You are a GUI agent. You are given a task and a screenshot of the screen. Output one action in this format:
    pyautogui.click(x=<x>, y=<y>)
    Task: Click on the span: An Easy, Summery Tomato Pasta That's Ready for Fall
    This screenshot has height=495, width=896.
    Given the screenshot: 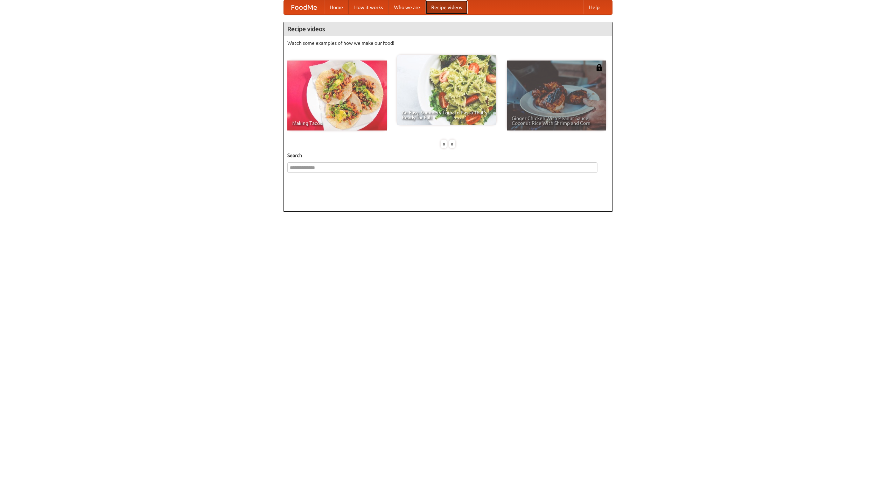 What is the action you would take?
    pyautogui.click(x=446, y=115)
    